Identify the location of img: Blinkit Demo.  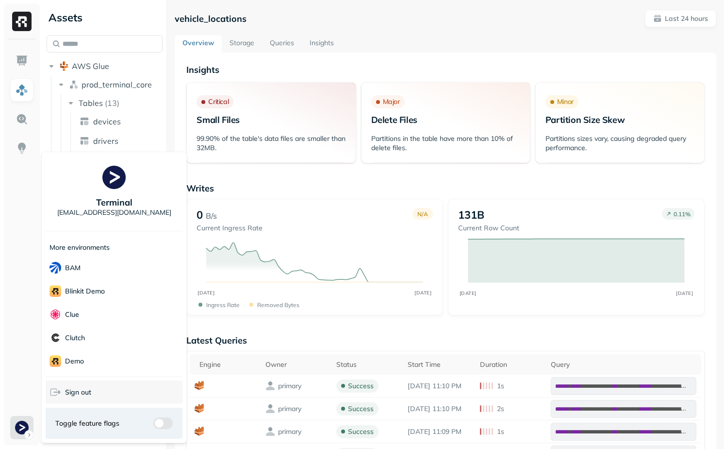
(55, 291).